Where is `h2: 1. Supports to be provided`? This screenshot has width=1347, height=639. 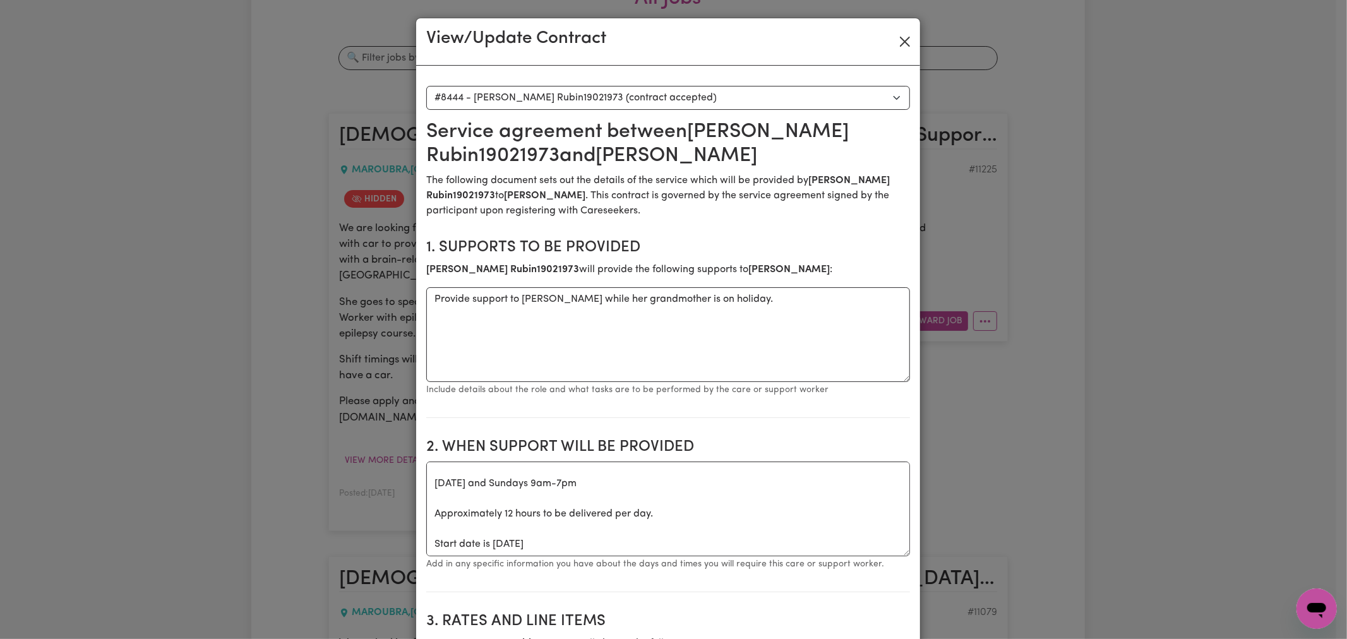 h2: 1. Supports to be provided is located at coordinates (668, 248).